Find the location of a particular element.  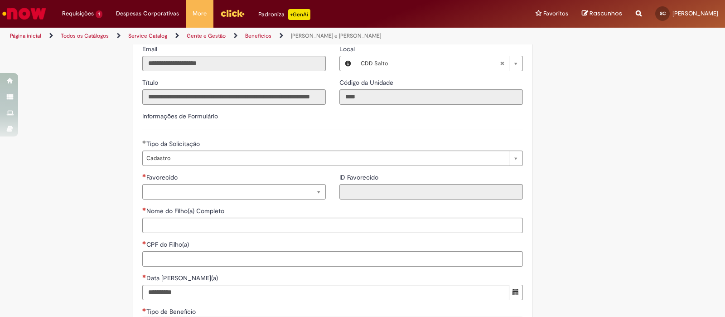

p: +GenAi is located at coordinates (299, 14).